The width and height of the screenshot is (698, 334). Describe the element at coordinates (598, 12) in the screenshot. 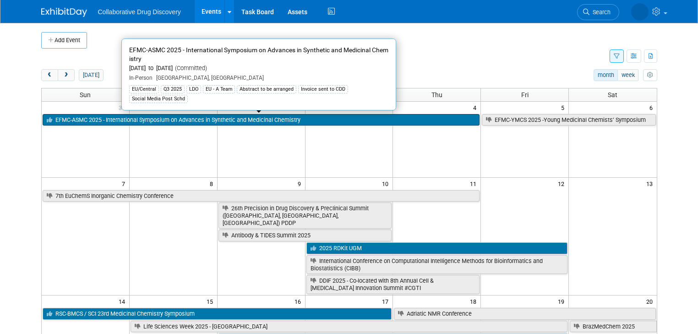

I see `a: Search` at that location.